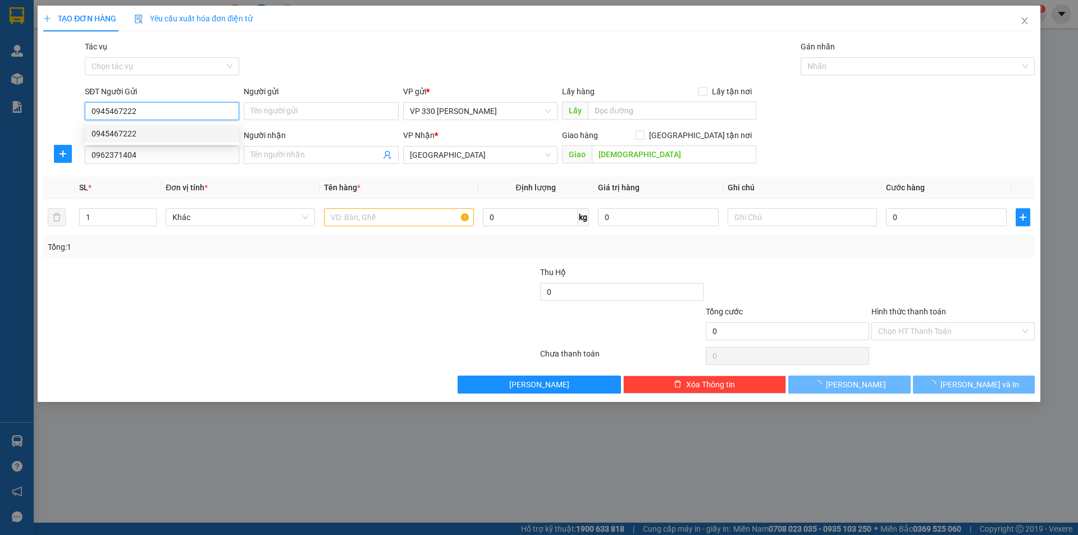  I want to click on div: Tổng: 1, so click(232, 247).